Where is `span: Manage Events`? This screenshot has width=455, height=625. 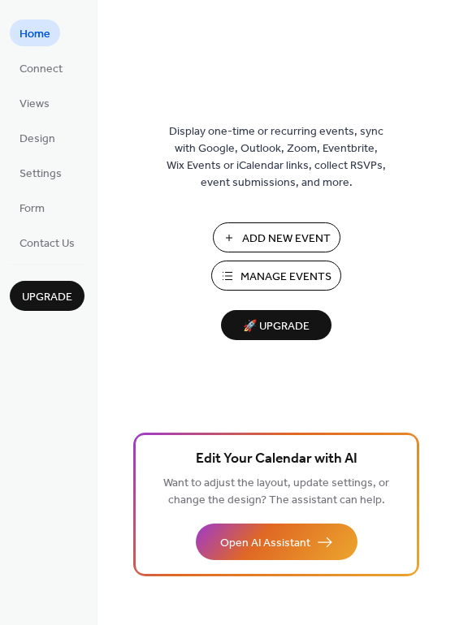 span: Manage Events is located at coordinates (286, 277).